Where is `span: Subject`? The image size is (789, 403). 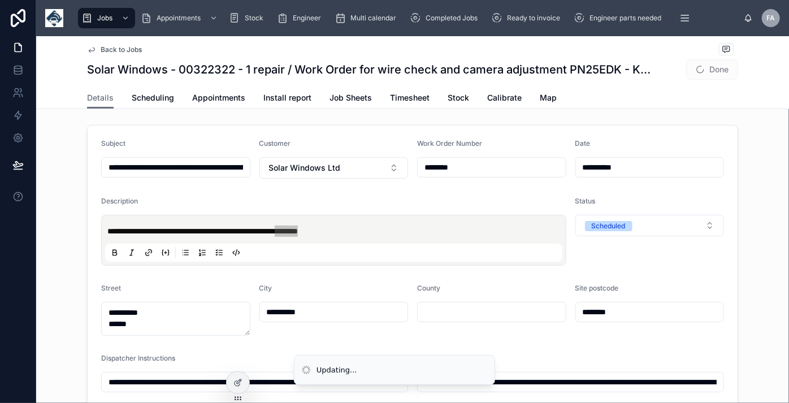
span: Subject is located at coordinates (113, 143).